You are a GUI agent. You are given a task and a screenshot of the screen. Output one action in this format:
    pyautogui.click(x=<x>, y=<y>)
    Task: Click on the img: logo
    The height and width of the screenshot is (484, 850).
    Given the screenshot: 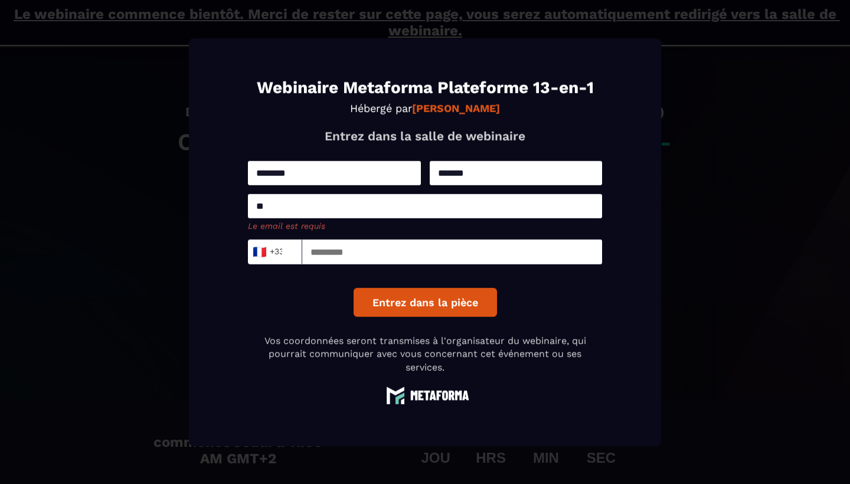 What is the action you would take?
    pyautogui.click(x=425, y=395)
    